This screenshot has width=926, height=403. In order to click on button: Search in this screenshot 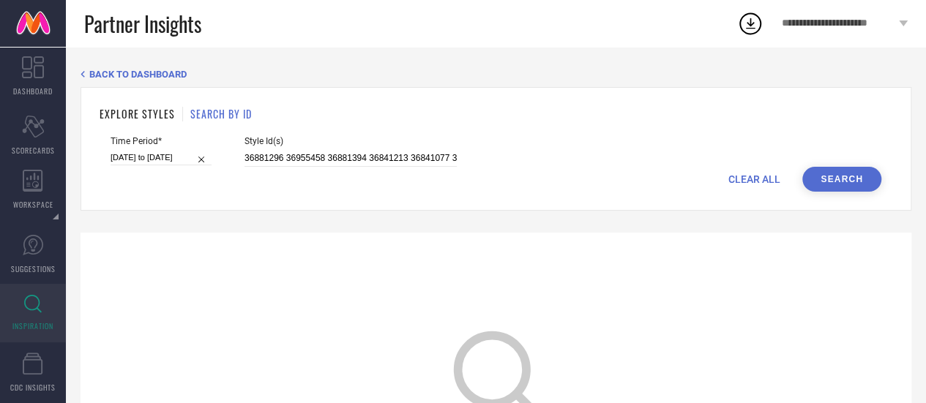, I will do `click(842, 179)`.